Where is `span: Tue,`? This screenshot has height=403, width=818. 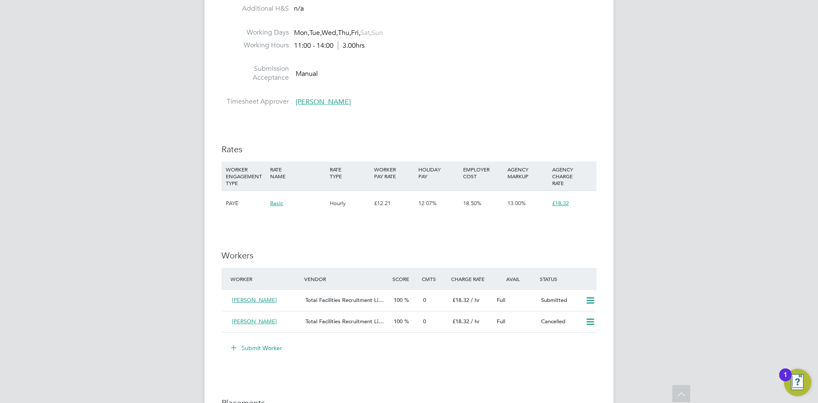 span: Tue, is located at coordinates (315, 33).